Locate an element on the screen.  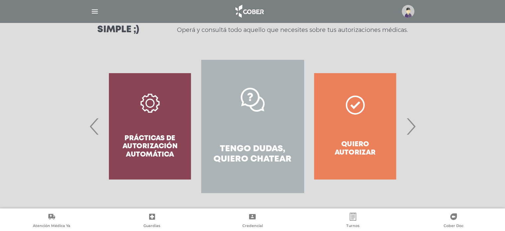
img: Cober_menu-lines-white.svg is located at coordinates (95, 11).